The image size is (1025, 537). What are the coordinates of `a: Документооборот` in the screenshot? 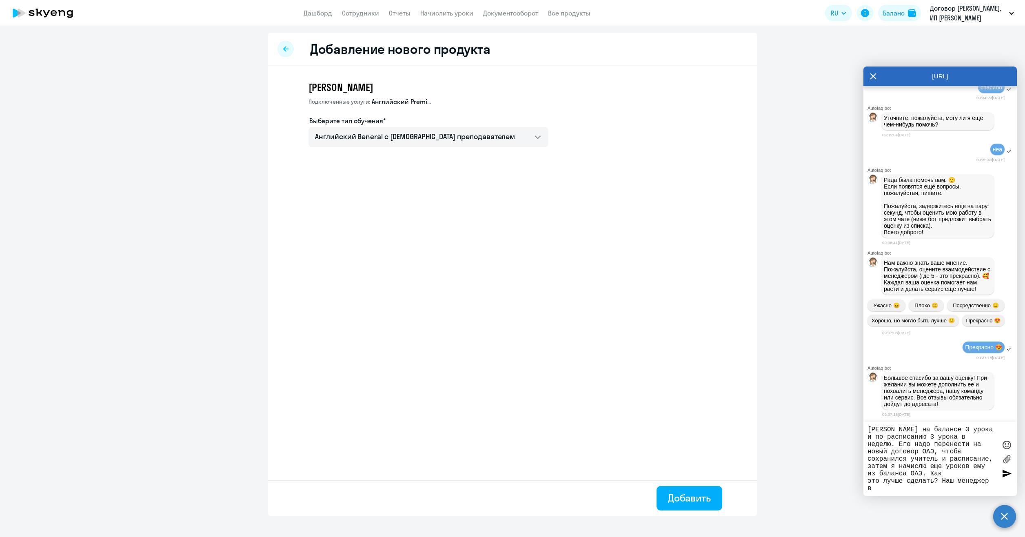 It's located at (510, 13).